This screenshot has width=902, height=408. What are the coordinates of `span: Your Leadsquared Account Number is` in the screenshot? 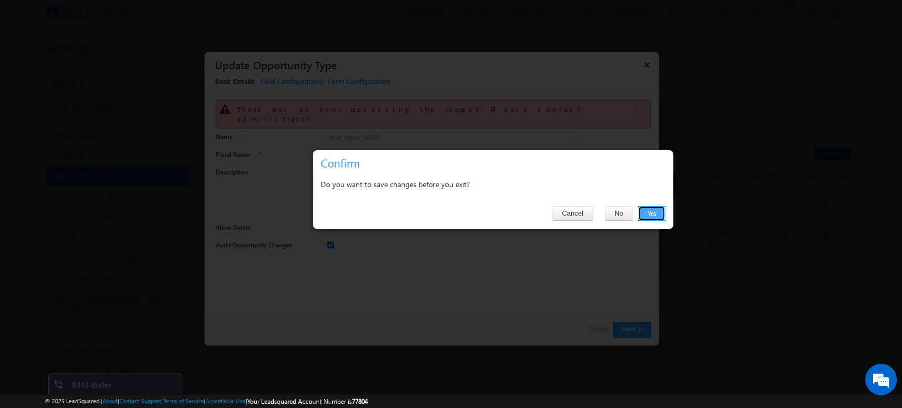 It's located at (308, 401).